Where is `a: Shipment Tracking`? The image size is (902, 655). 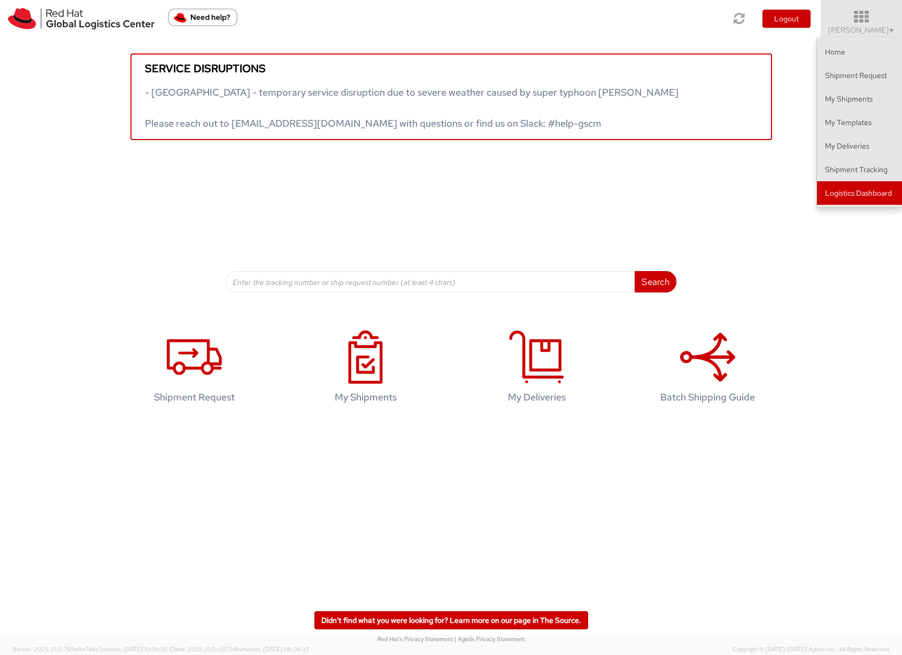 a: Shipment Tracking is located at coordinates (859, 169).